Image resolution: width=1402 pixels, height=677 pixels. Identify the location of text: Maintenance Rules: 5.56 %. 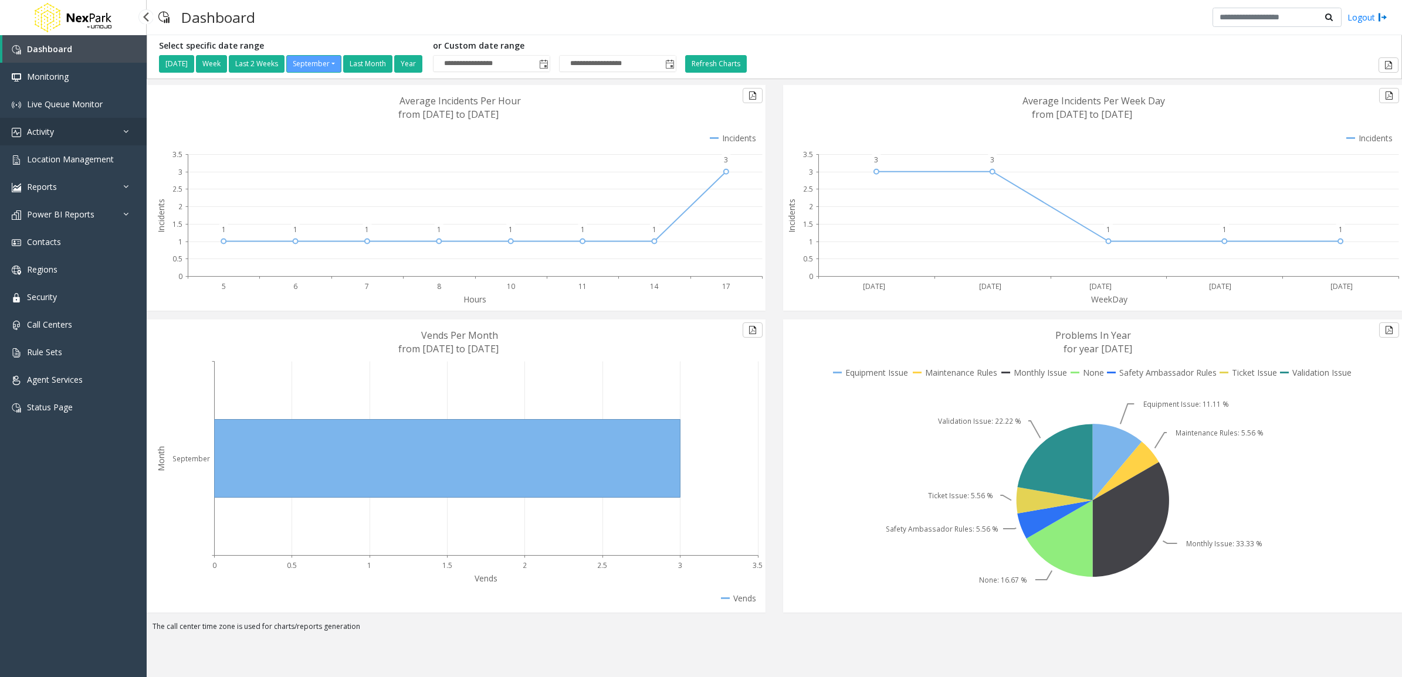
(1219, 433).